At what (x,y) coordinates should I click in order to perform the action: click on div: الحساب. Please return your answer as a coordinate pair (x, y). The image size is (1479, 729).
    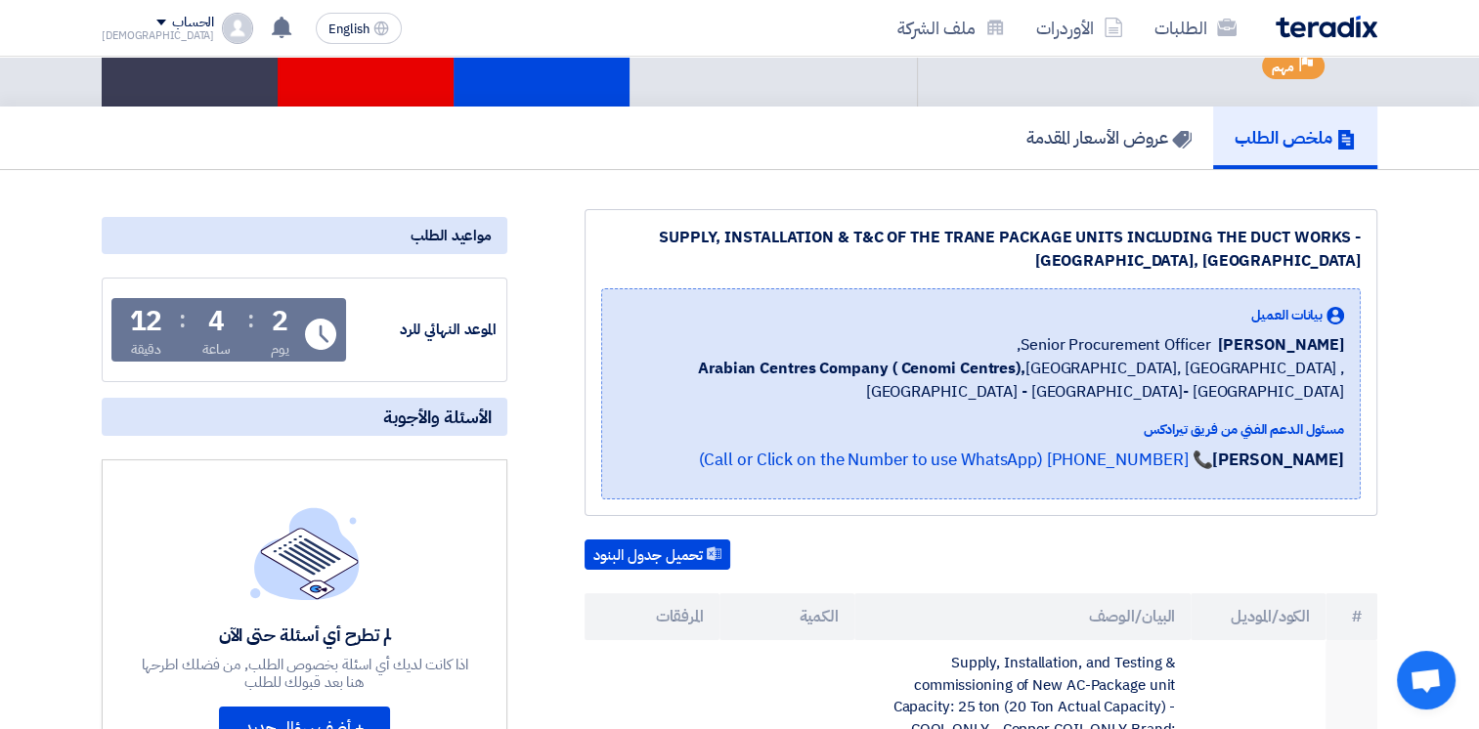
    Looking at the image, I should click on (193, 22).